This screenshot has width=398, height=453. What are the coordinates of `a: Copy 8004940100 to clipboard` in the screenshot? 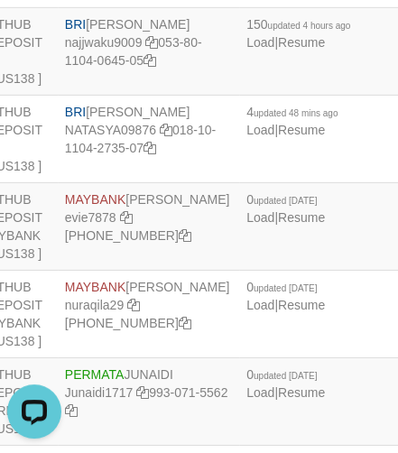 It's located at (185, 236).